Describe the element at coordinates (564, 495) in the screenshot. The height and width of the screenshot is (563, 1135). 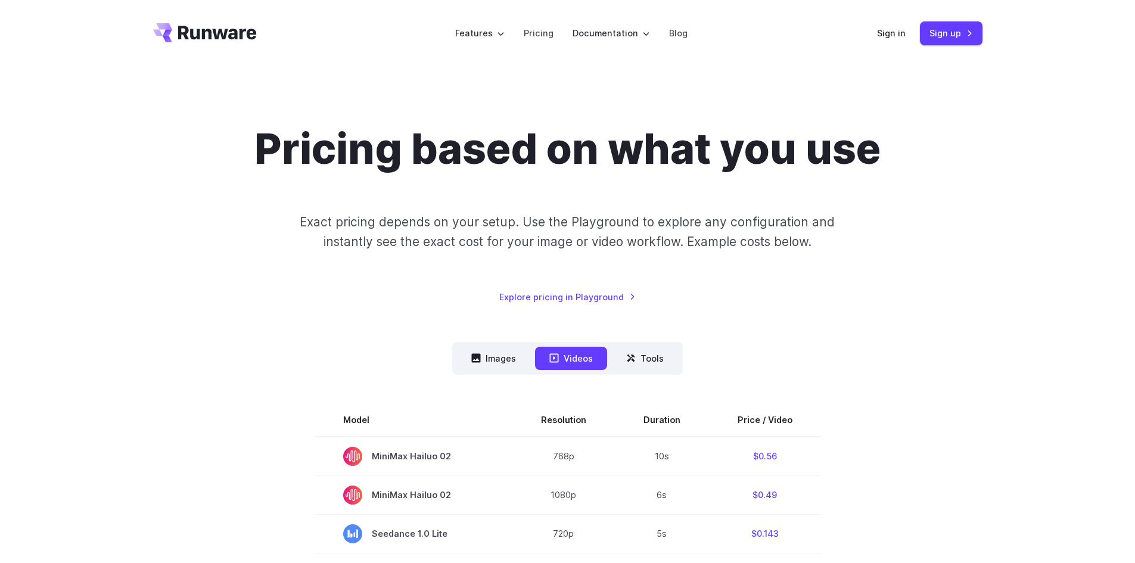
I see `td: 1080p` at that location.